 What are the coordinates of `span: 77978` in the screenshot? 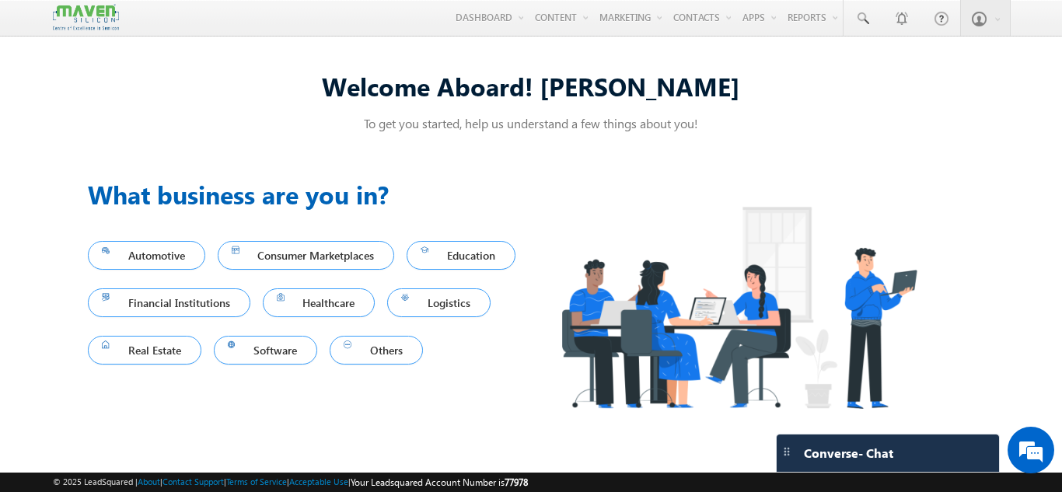 It's located at (516, 482).